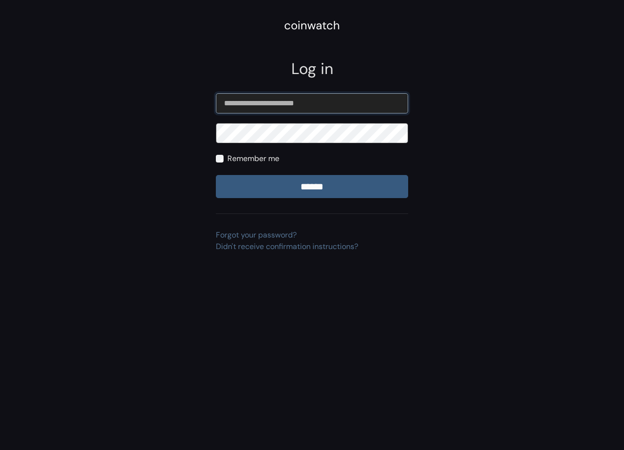 Image resolution: width=624 pixels, height=450 pixels. What do you see at coordinates (312, 26) in the screenshot?
I see `a: coinwatch` at bounding box center [312, 26].